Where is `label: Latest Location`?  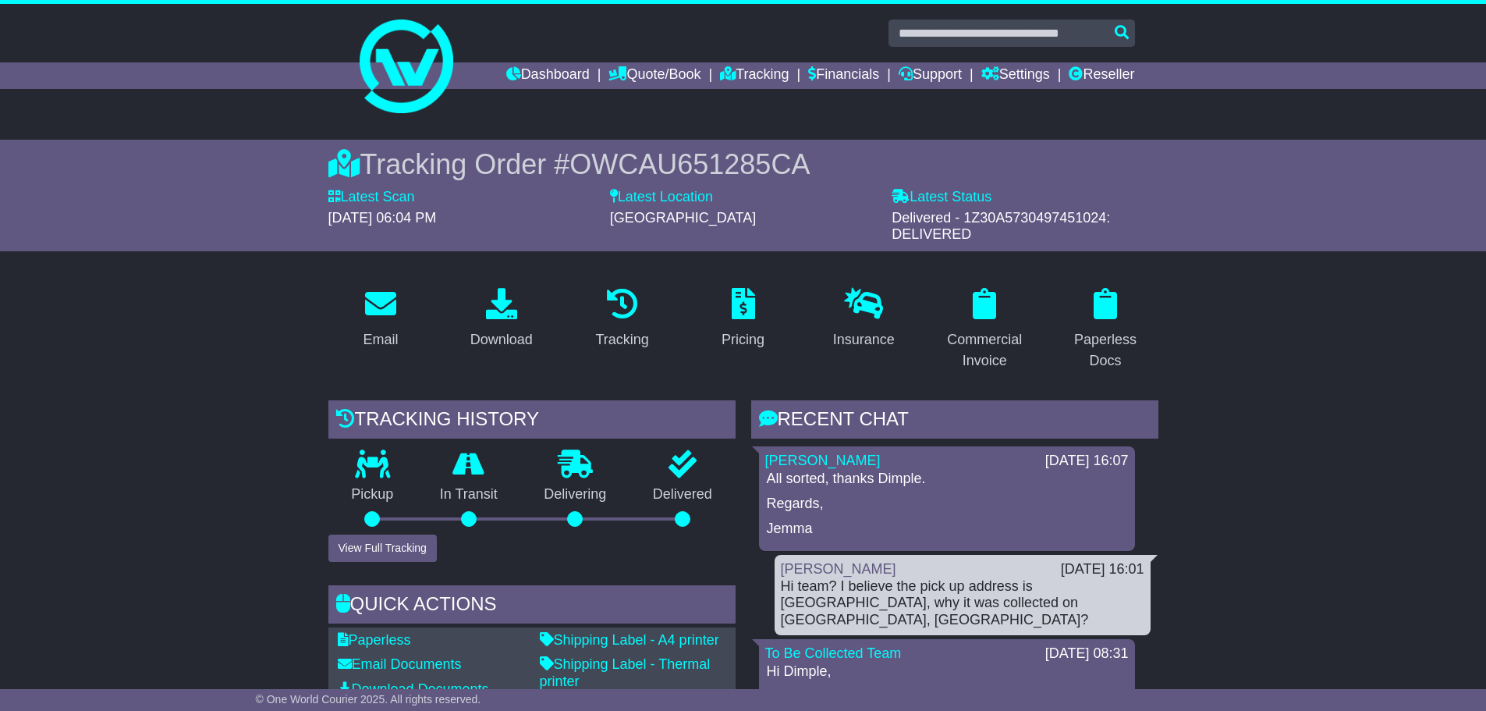
label: Latest Location is located at coordinates (662, 197).